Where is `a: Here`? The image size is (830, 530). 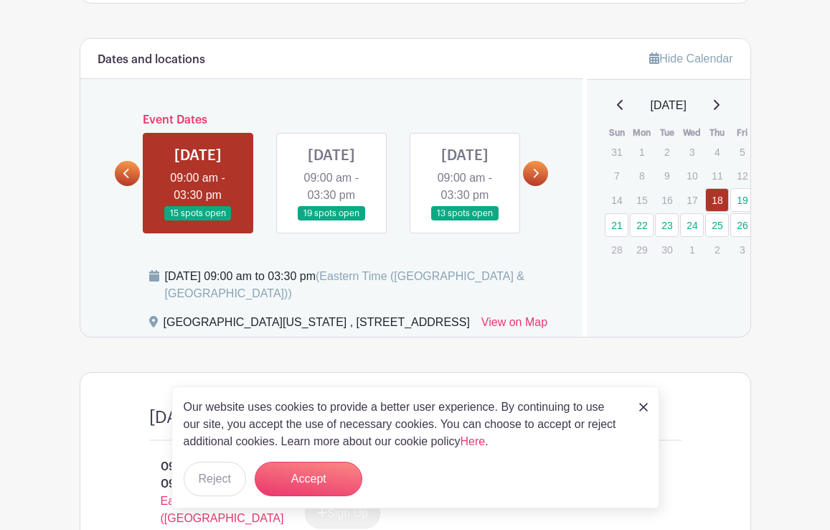 a: Here is located at coordinates (473, 441).